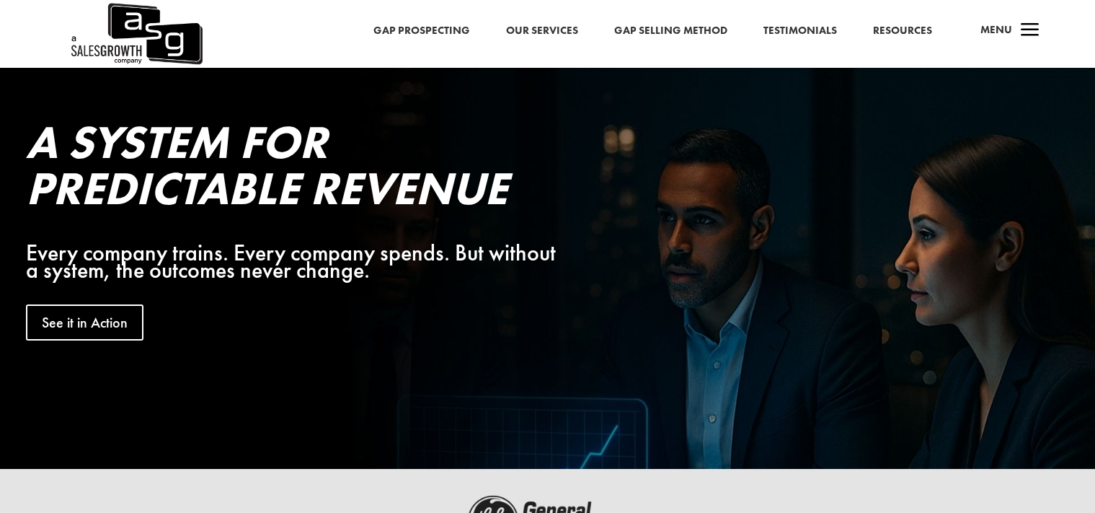 The width and height of the screenshot is (1095, 513). I want to click on a: See it in Action, so click(84, 322).